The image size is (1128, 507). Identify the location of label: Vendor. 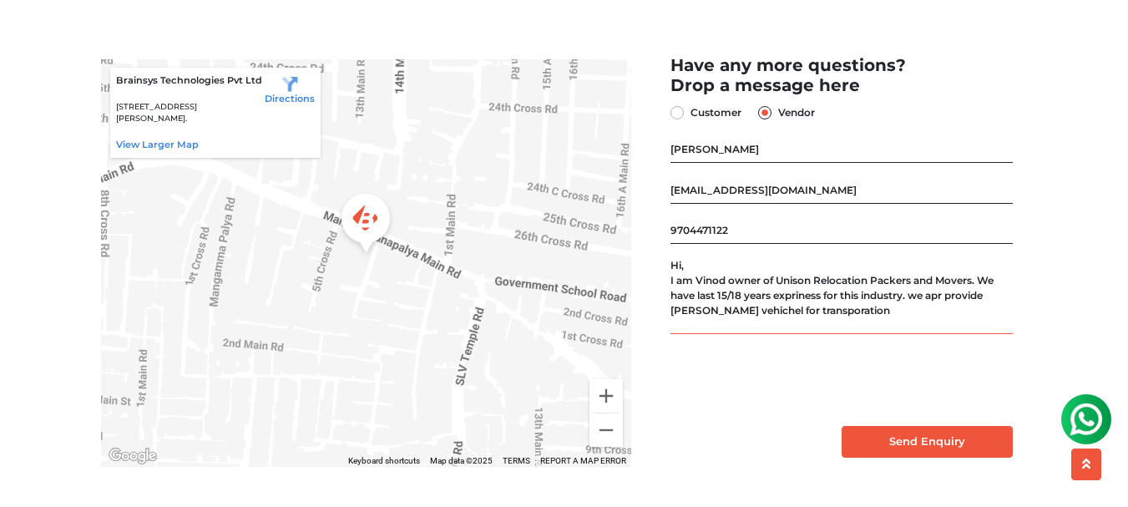
(797, 113).